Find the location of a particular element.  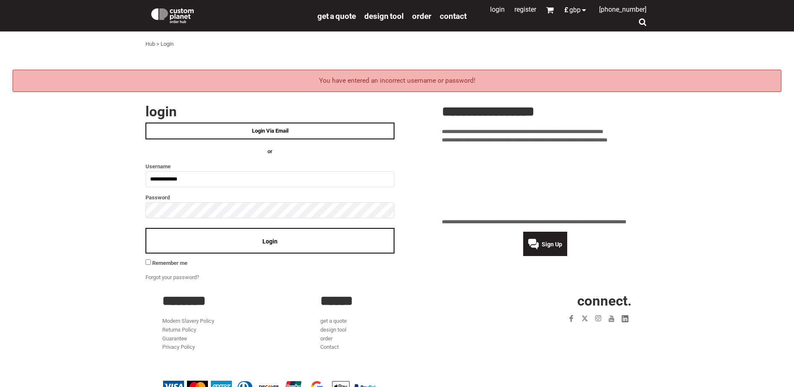

label: Password is located at coordinates (270, 197).